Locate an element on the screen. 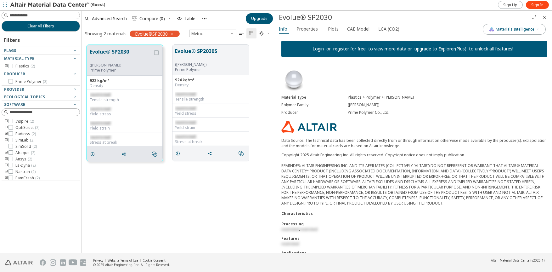 This screenshot has width=552, height=272. span: Prime Polymer is located at coordinates (31, 82).